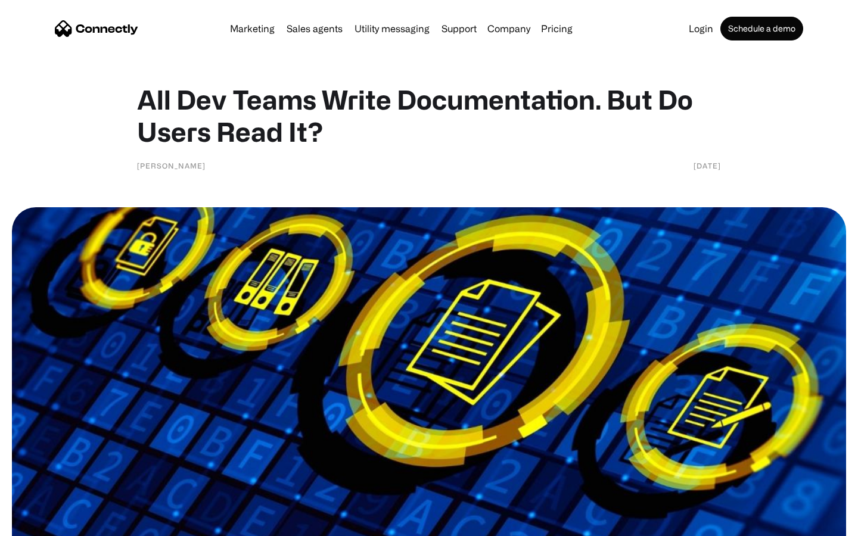 Image resolution: width=858 pixels, height=536 pixels. I want to click on div: Company, so click(509, 29).